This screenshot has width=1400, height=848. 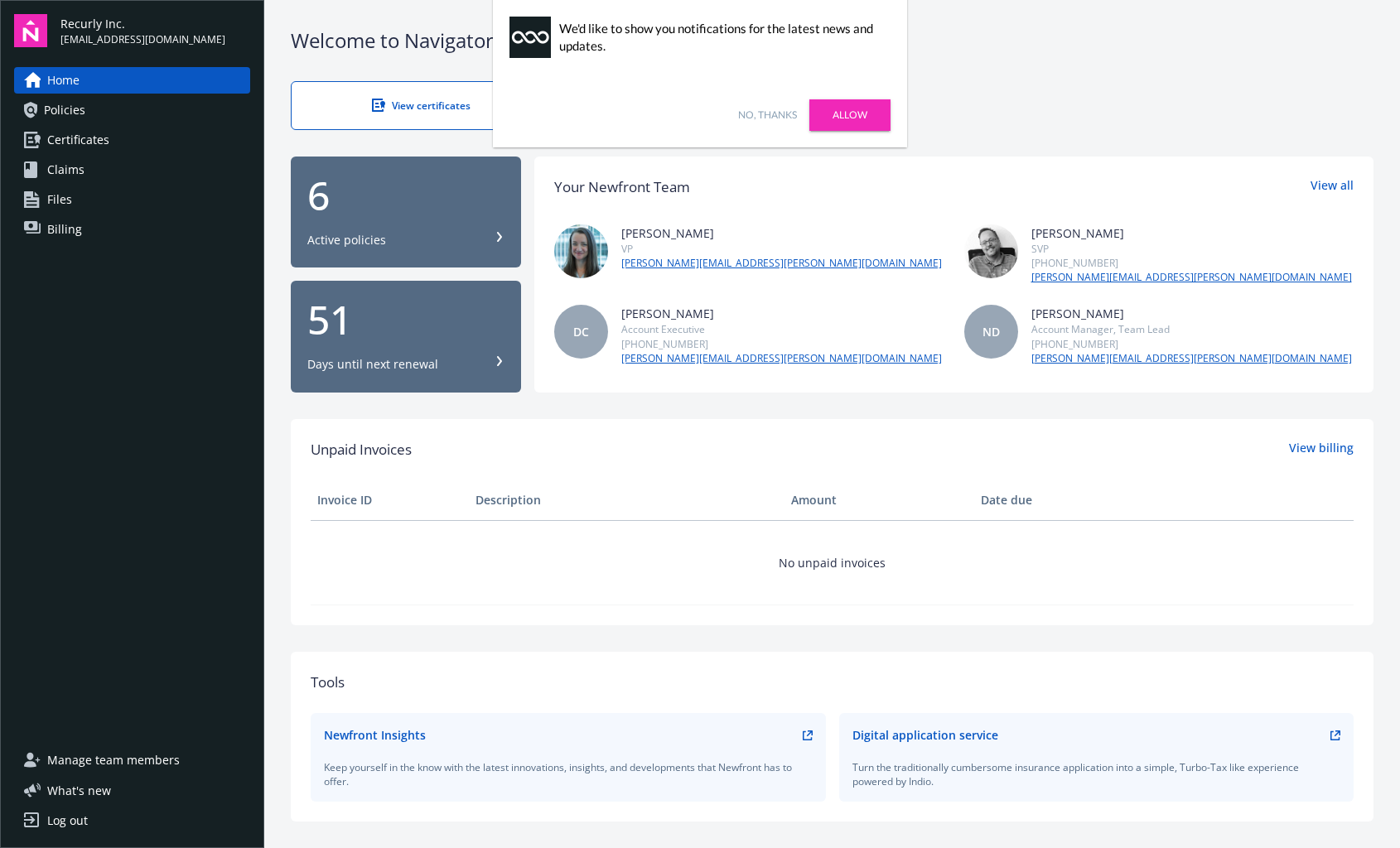 I want to click on a: Claims, so click(x=132, y=170).